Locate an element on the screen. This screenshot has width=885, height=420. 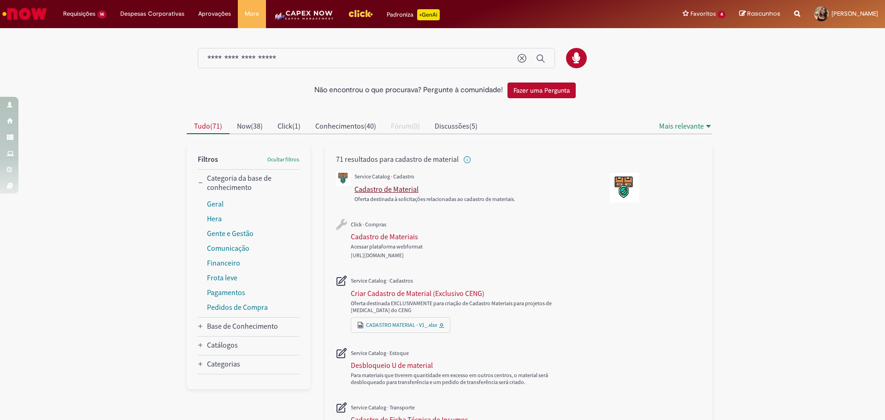
span: 4 is located at coordinates (721, 14).